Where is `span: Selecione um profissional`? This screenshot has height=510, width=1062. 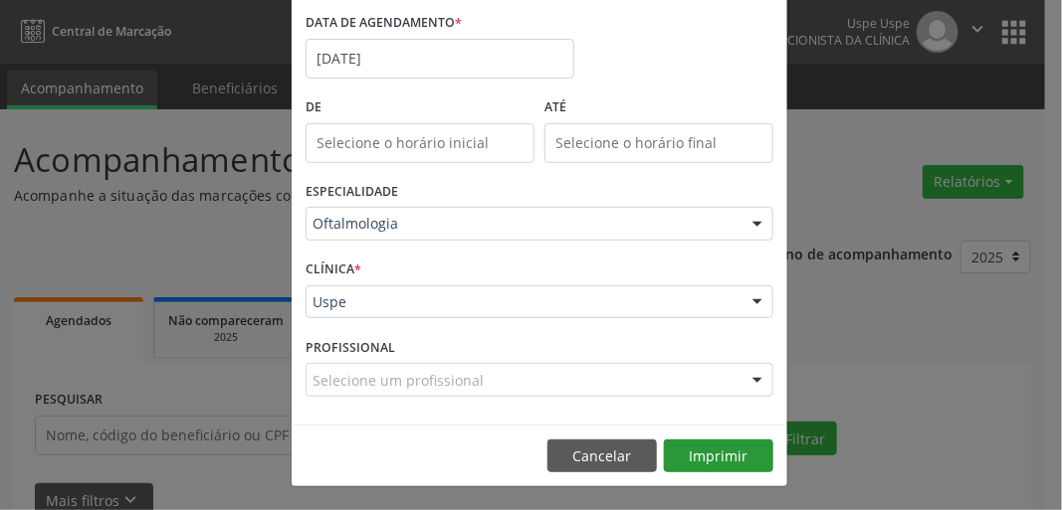 span: Selecione um profissional is located at coordinates (398, 380).